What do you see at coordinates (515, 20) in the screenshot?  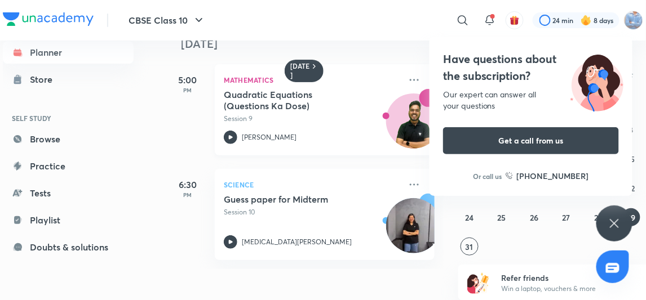 I see `img: avatar` at bounding box center [515, 20].